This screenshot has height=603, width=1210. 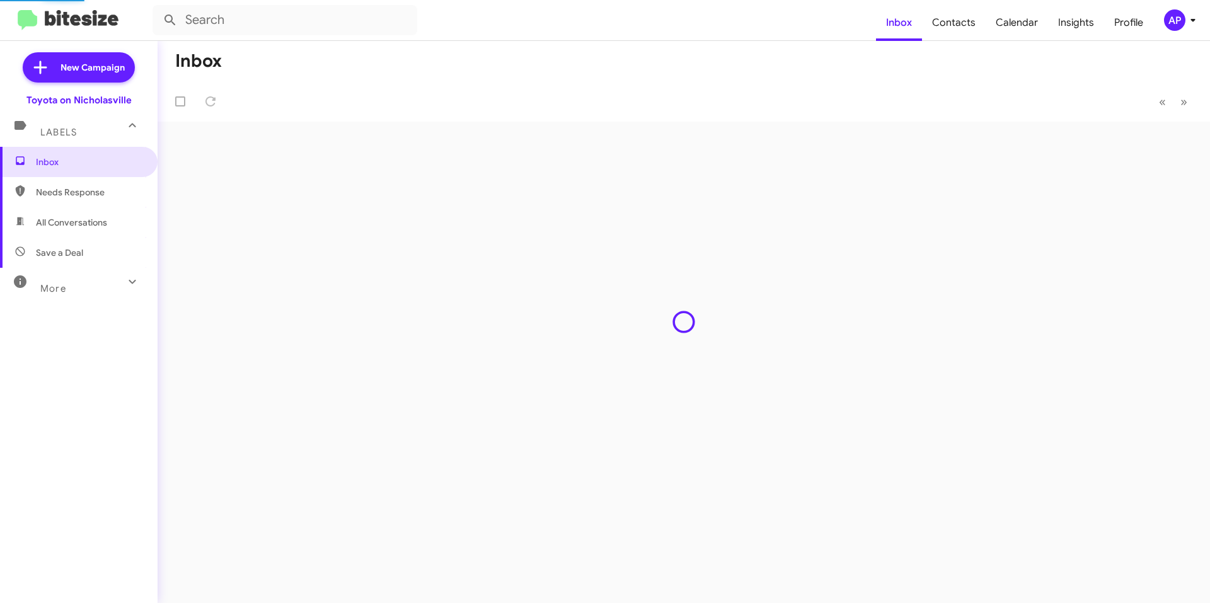 What do you see at coordinates (71, 222) in the screenshot?
I see `span: All Conversations` at bounding box center [71, 222].